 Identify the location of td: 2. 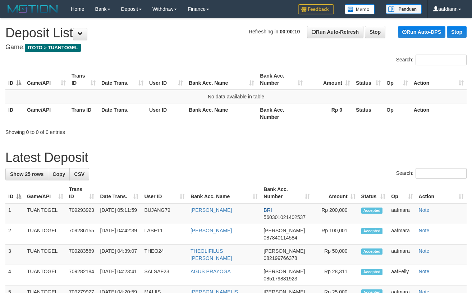
(15, 234).